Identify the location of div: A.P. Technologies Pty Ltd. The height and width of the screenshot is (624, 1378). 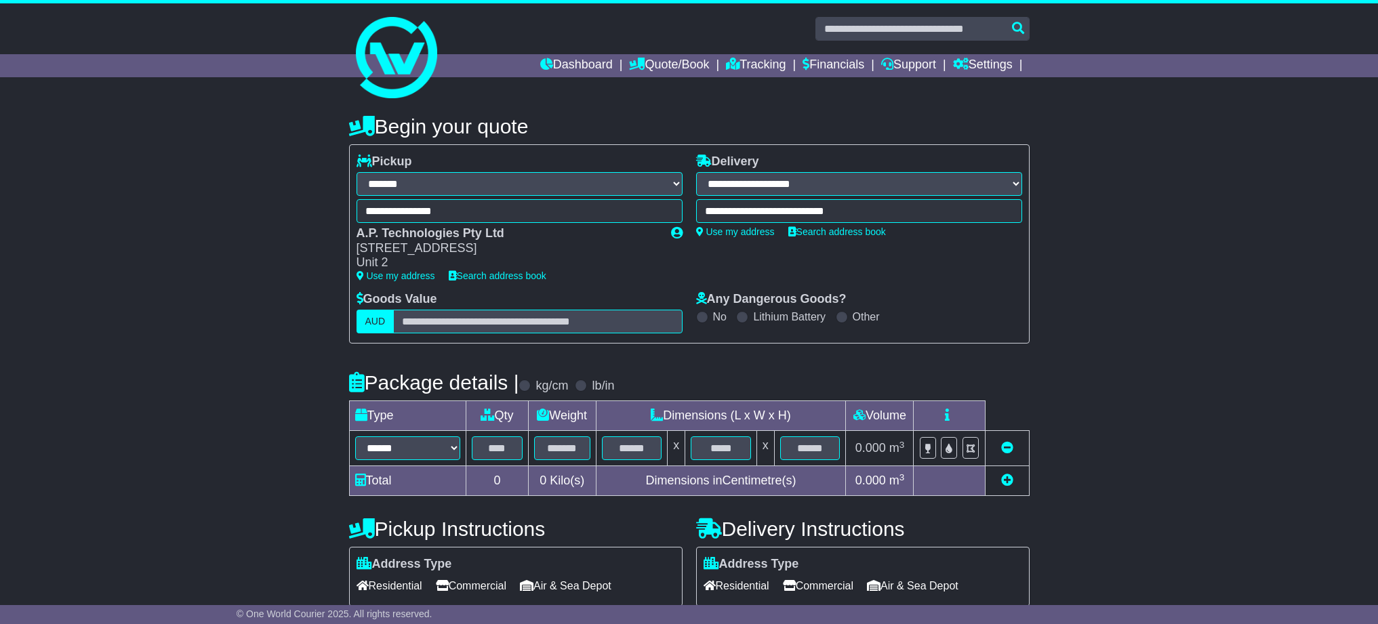
(507, 234).